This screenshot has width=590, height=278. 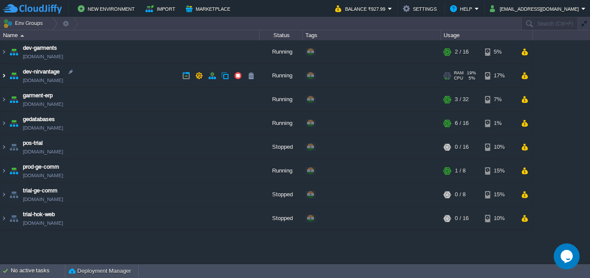 What do you see at coordinates (459, 78) in the screenshot?
I see `span: CPU` at bounding box center [459, 78].